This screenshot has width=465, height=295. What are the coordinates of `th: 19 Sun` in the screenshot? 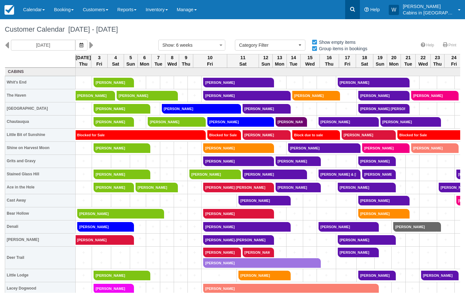 It's located at (379, 61).